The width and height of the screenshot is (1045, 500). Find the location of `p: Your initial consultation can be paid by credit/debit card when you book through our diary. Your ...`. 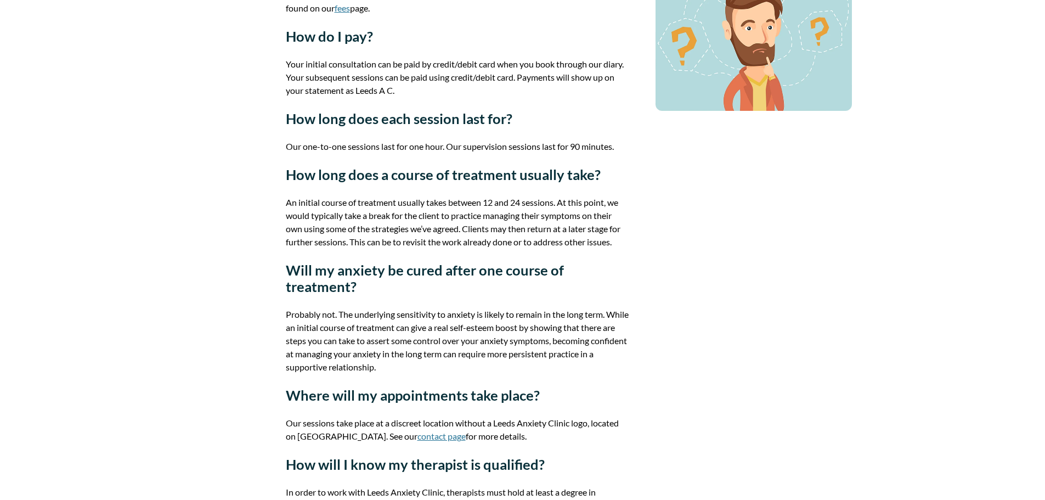

p: Your initial consultation can be paid by credit/debit card when you book through our diary. Your ... is located at coordinates (458, 77).